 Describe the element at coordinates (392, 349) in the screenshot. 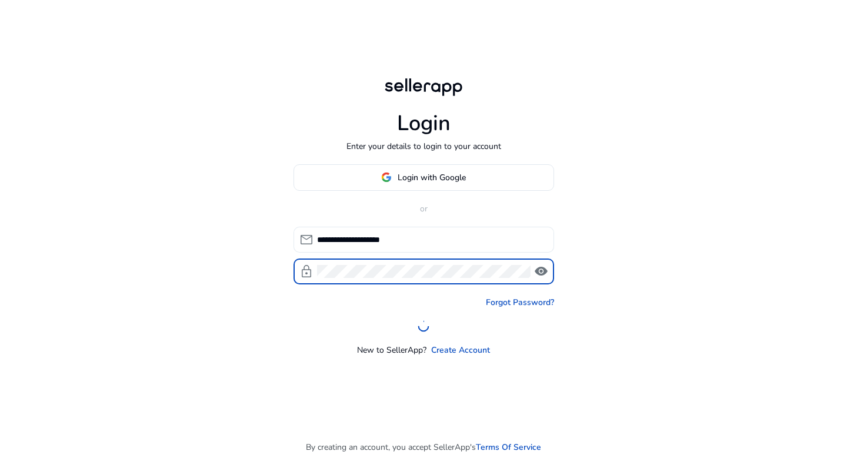

I see `p: New to SellerApp?` at that location.